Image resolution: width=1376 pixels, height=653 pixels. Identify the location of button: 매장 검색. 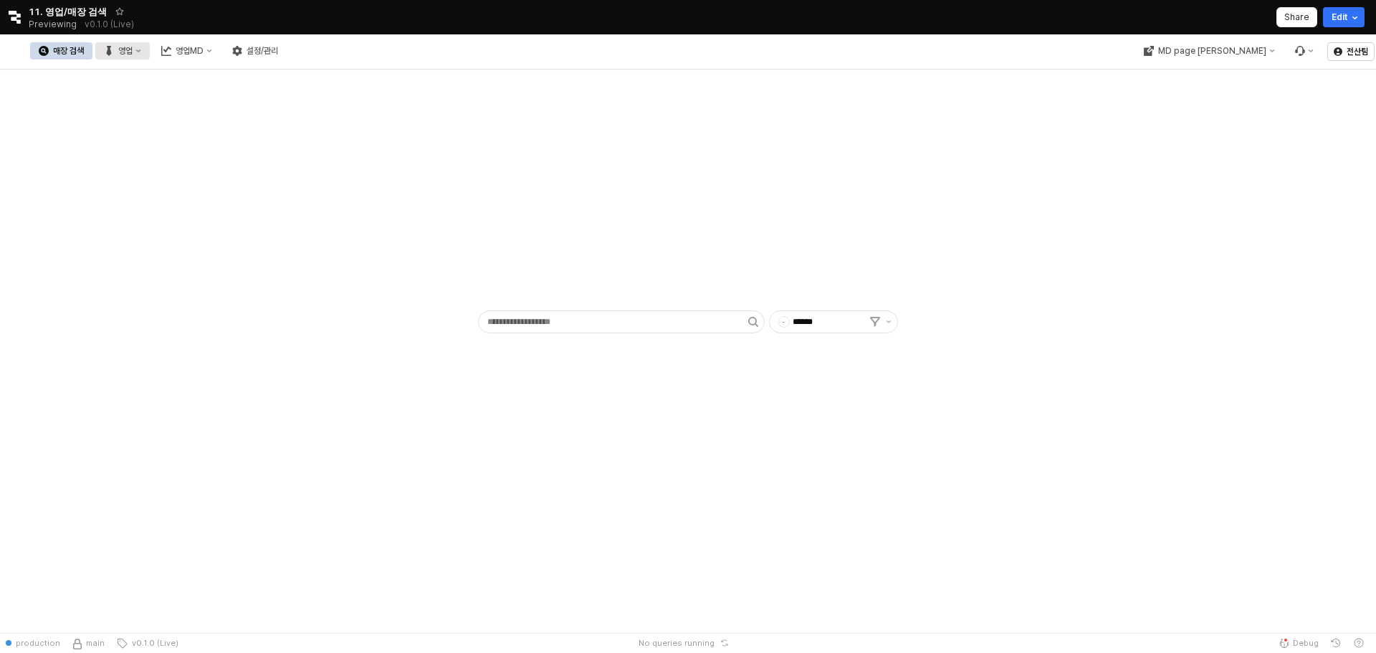
(61, 51).